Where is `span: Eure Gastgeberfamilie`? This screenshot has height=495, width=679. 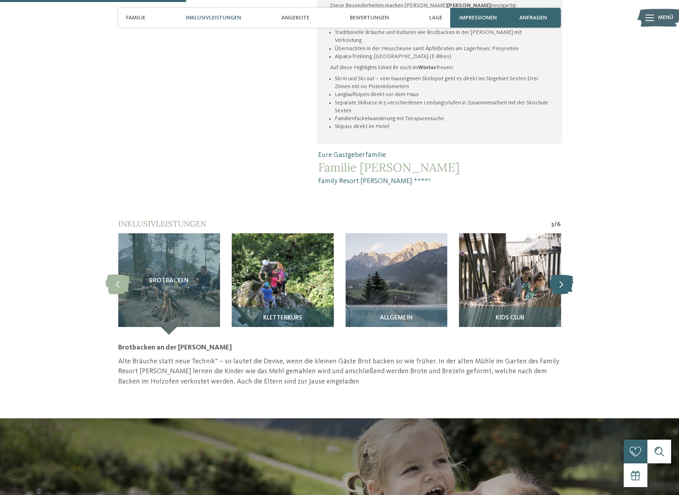 span: Eure Gastgeberfamilie is located at coordinates (439, 155).